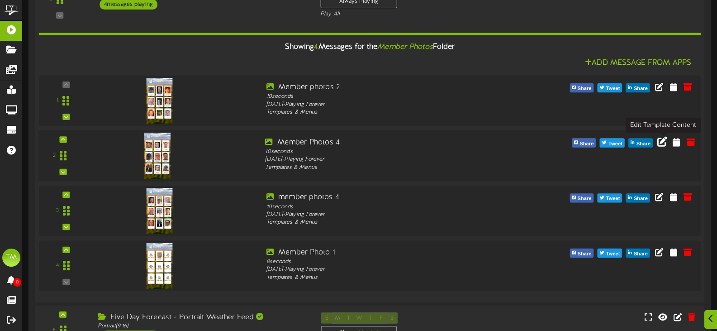  I want to click on div: Member Photos 4, so click(397, 142).